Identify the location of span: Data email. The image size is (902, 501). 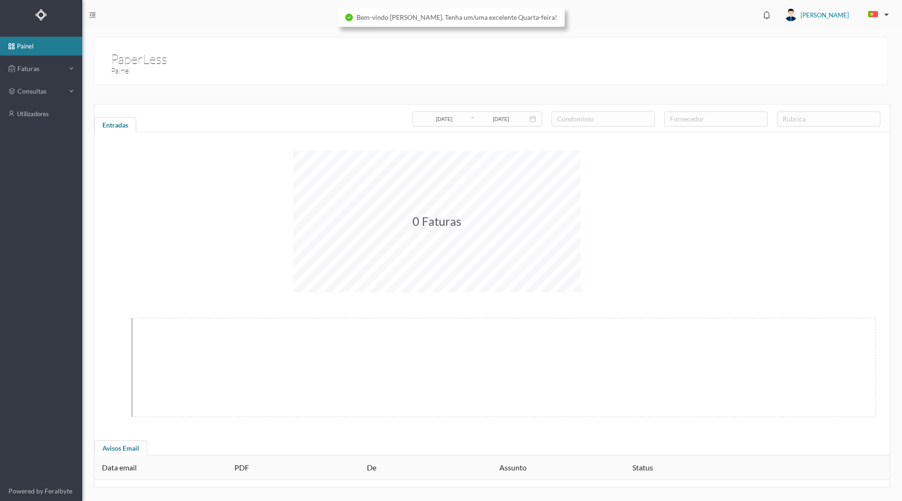
(119, 467).